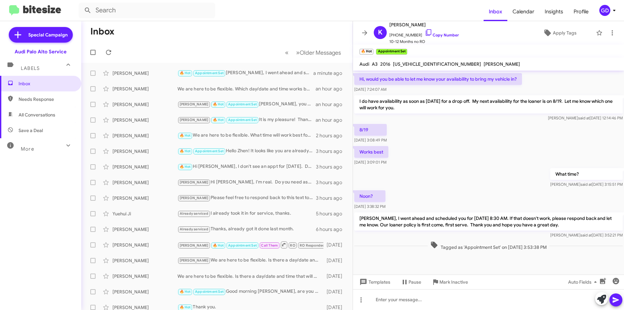 This screenshot has height=310, width=624. What do you see at coordinates (524, 12) in the screenshot?
I see `span: Calendar` at bounding box center [524, 12].